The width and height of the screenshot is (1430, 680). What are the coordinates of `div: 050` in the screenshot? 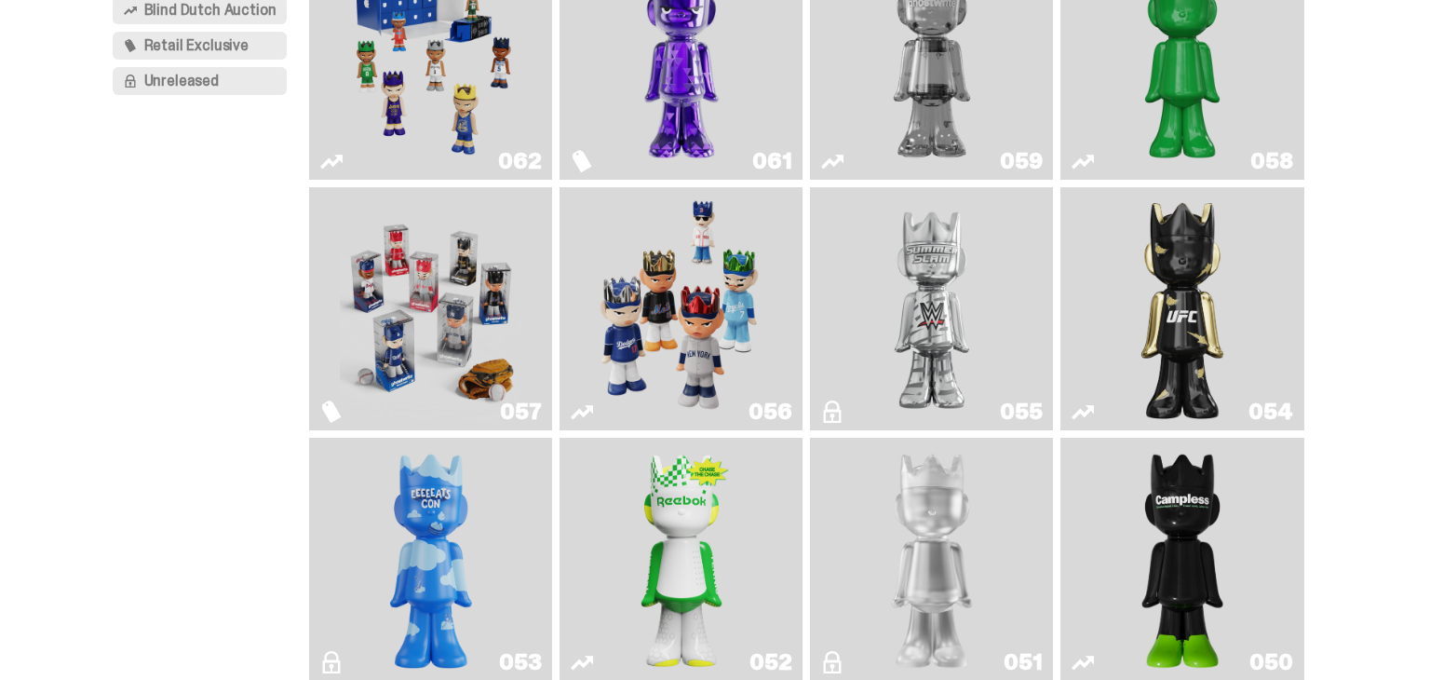 It's located at (1271, 662).